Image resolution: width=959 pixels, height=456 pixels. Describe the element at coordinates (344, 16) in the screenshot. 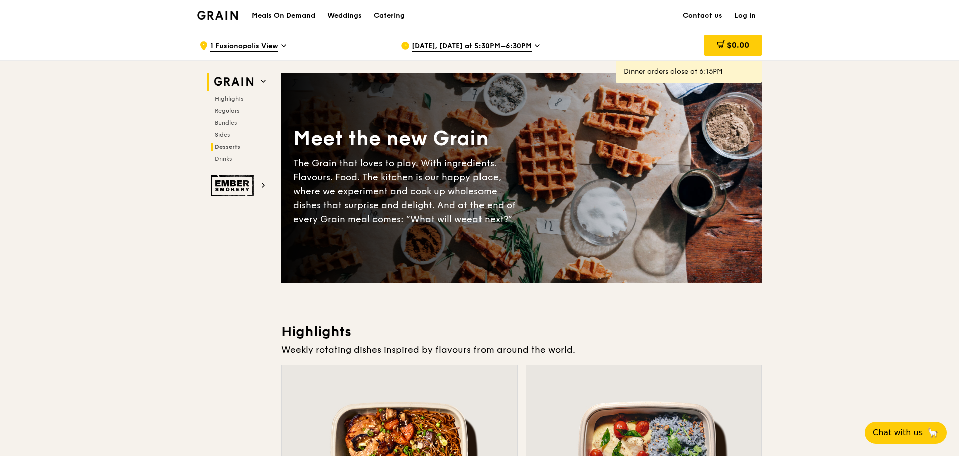

I see `a: Weddings` at that location.